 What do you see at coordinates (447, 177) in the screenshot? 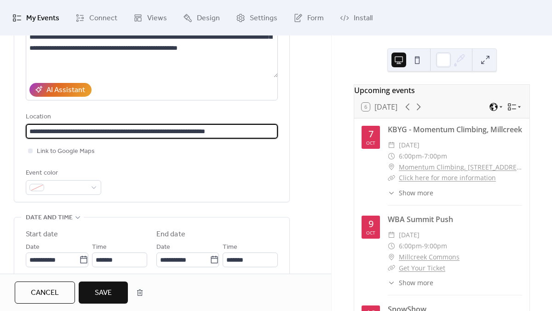
I see `a: Click here for more information` at bounding box center [447, 177].